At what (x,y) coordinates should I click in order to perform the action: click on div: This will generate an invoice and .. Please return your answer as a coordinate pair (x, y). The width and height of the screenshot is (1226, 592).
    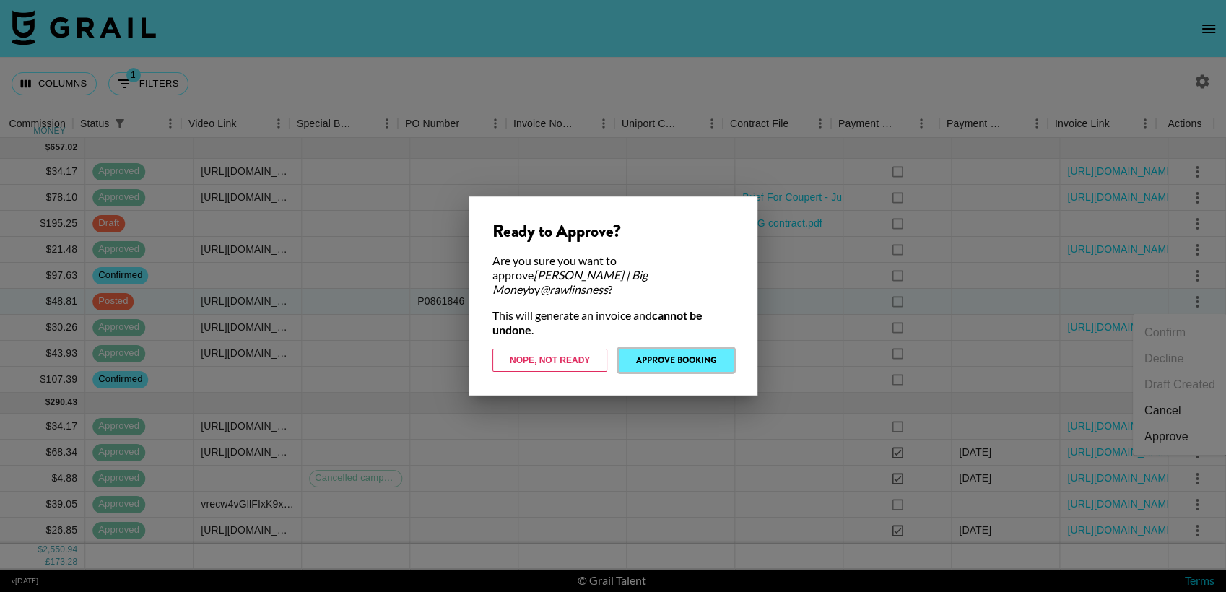
    Looking at the image, I should click on (613, 323).